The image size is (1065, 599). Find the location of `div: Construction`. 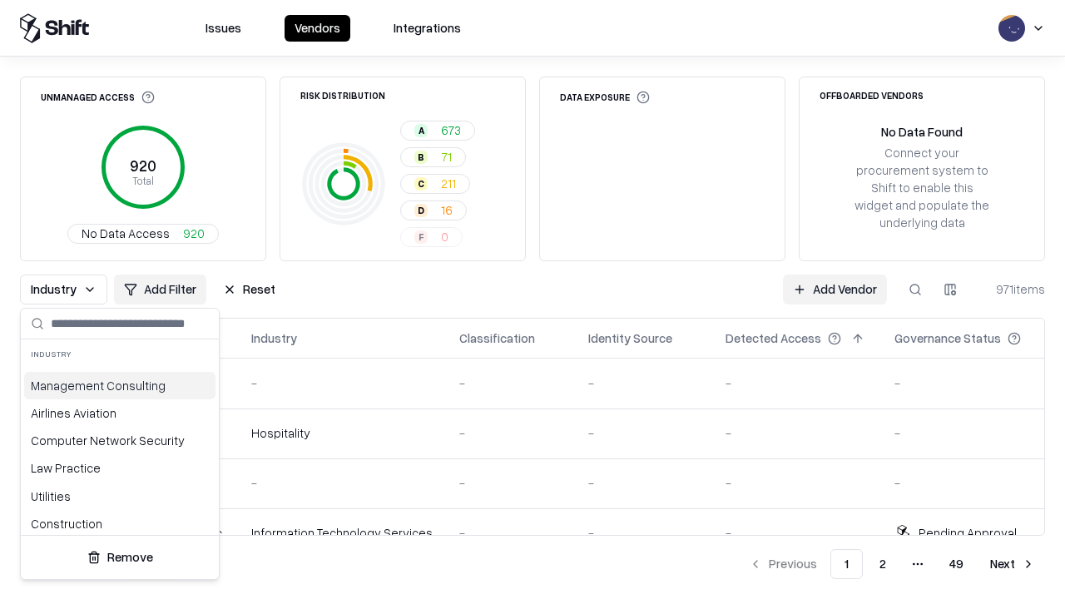

div: Construction is located at coordinates (120, 524).